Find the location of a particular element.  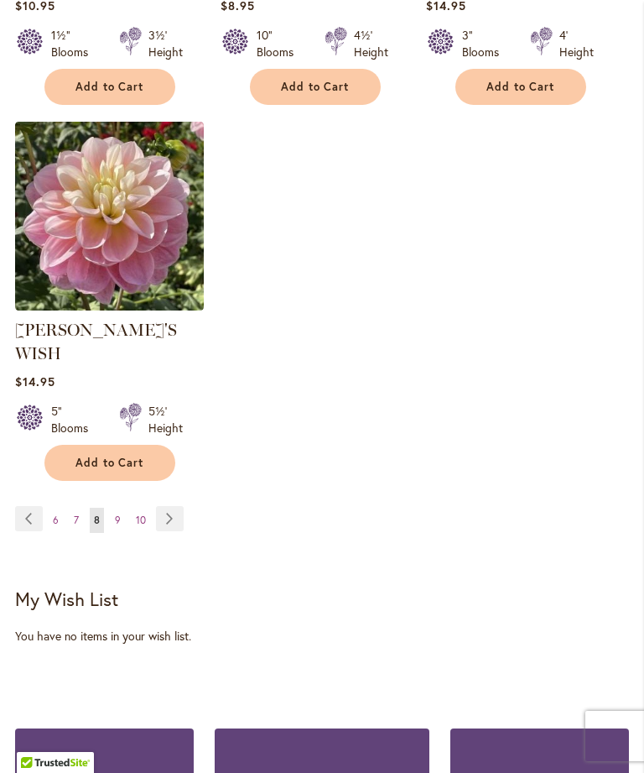

a: Gabbie's Wish is located at coordinates (109, 305).